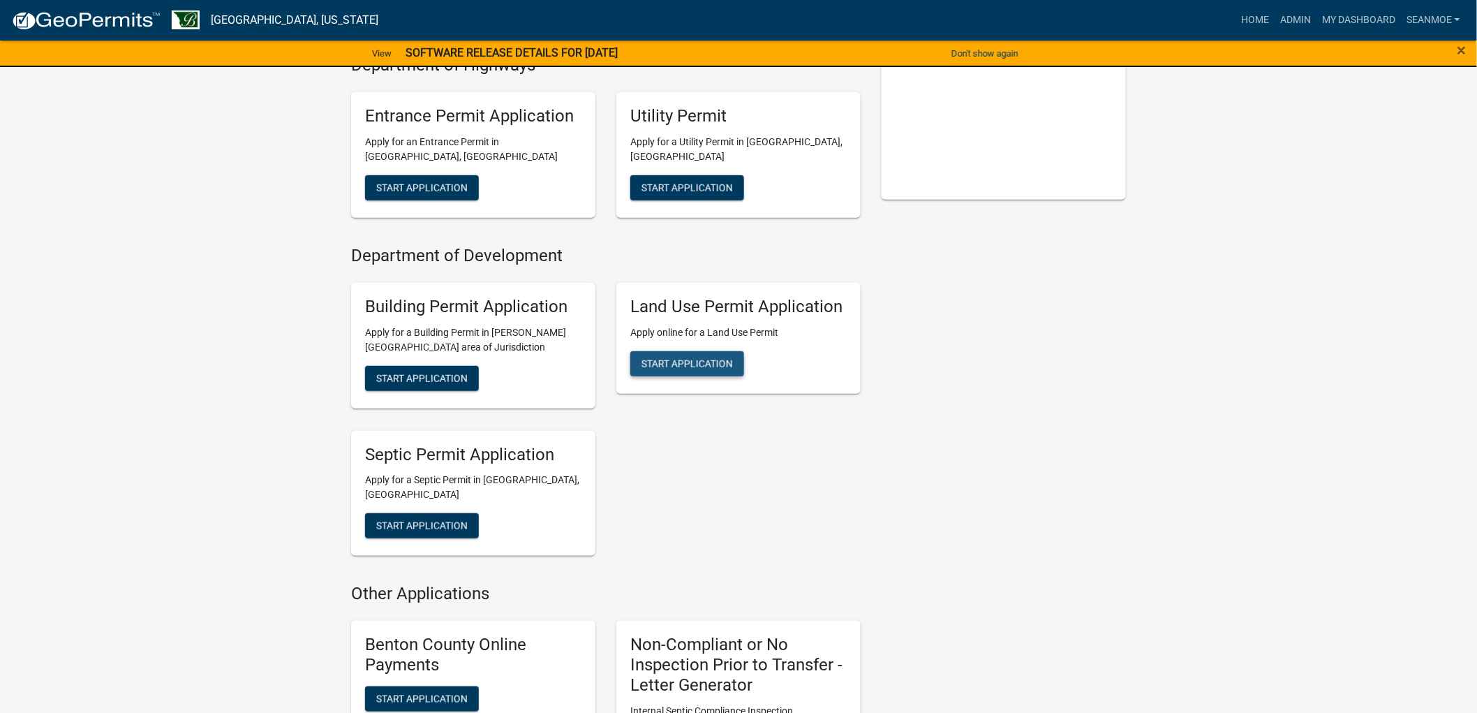 The height and width of the screenshot is (713, 1477). What do you see at coordinates (473, 655) in the screenshot?
I see `h5: Benton County Online Payments` at bounding box center [473, 655].